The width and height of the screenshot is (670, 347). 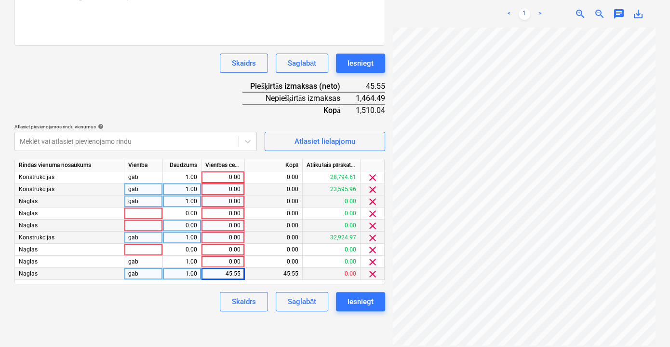 I want to click on div: Piešķirtās izmaksas (neto), so click(x=299, y=86).